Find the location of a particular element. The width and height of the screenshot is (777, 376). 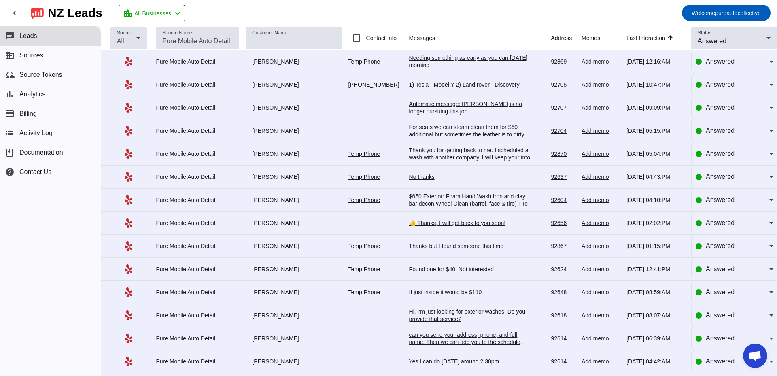

div: 92637 is located at coordinates (563, 177).